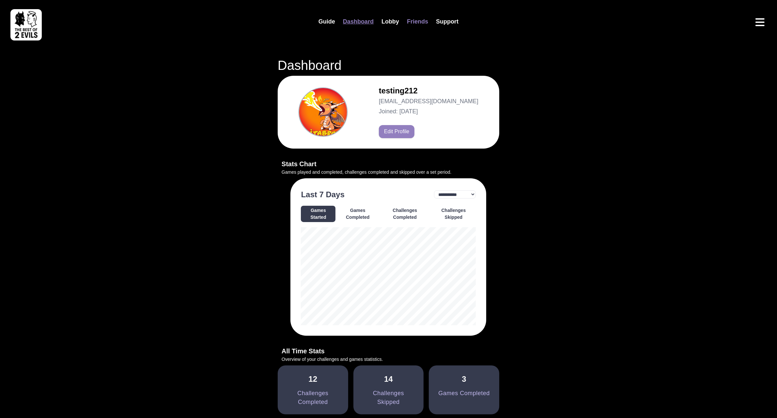 This screenshot has height=418, width=777. I want to click on p: Games played and completed, challenges completed and skipped over a set period., so click(388, 172).